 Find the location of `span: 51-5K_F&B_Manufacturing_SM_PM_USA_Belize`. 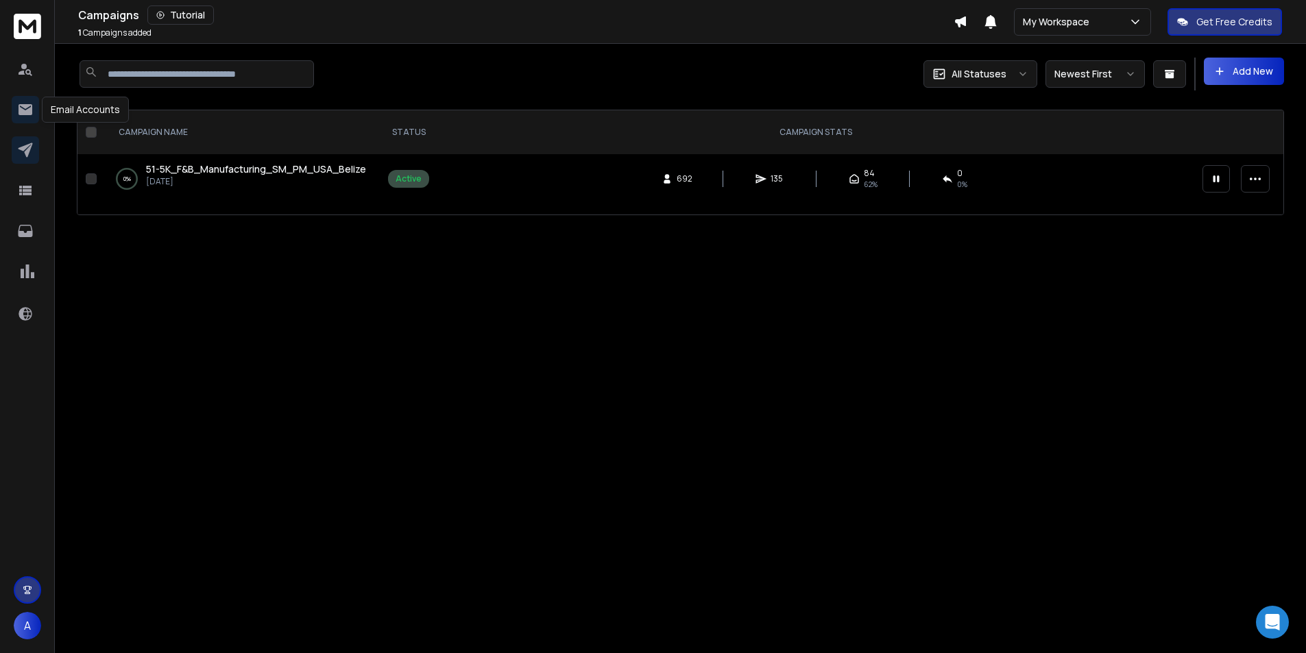

span: 51-5K_F&B_Manufacturing_SM_PM_USA_Belize is located at coordinates (256, 169).